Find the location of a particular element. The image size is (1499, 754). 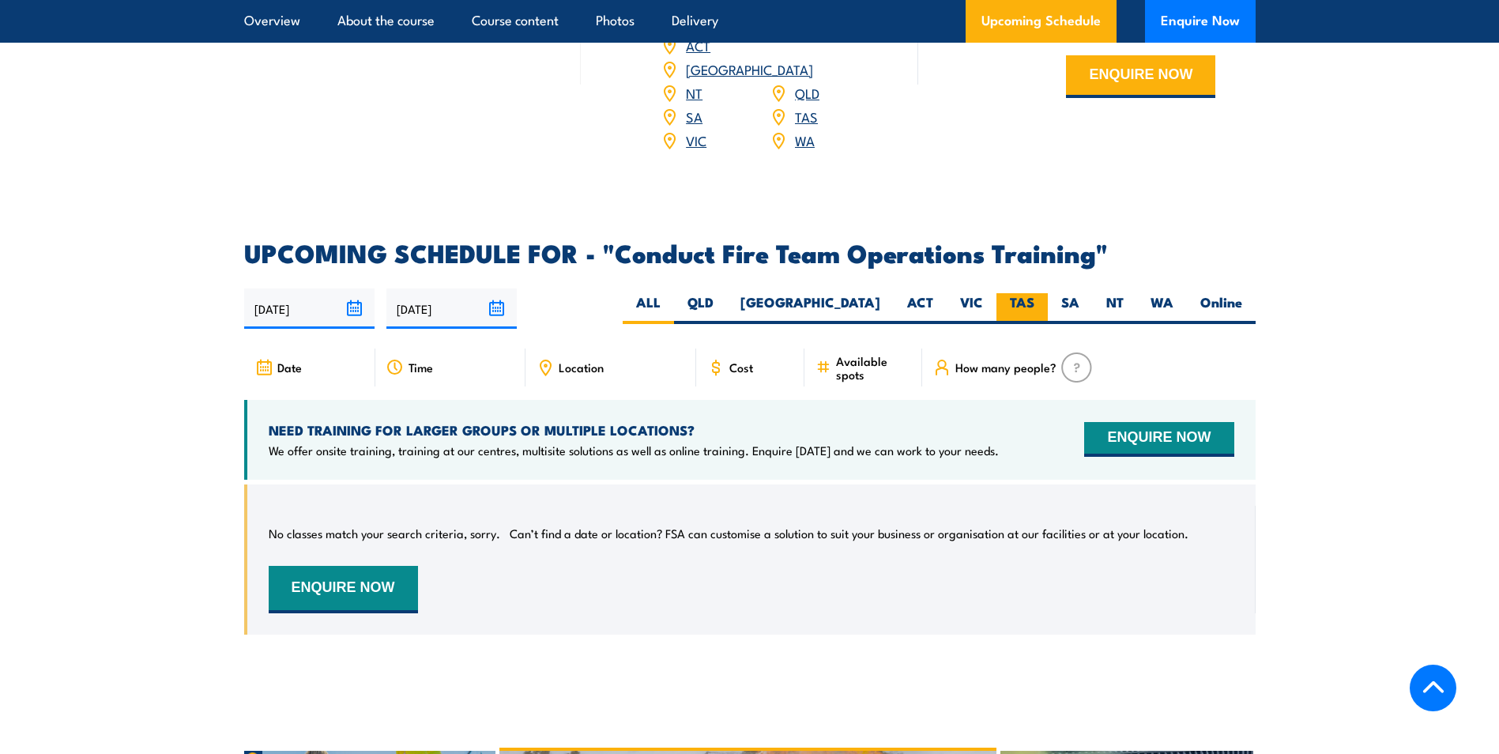

p: We offer onsite training, training at our centres, multisite solutions as well as online training... is located at coordinates (634, 450).